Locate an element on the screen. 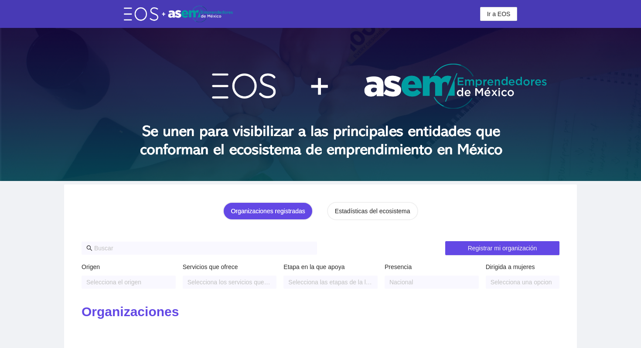 The image size is (641, 348). button: Registrar mi organización is located at coordinates (502, 248).